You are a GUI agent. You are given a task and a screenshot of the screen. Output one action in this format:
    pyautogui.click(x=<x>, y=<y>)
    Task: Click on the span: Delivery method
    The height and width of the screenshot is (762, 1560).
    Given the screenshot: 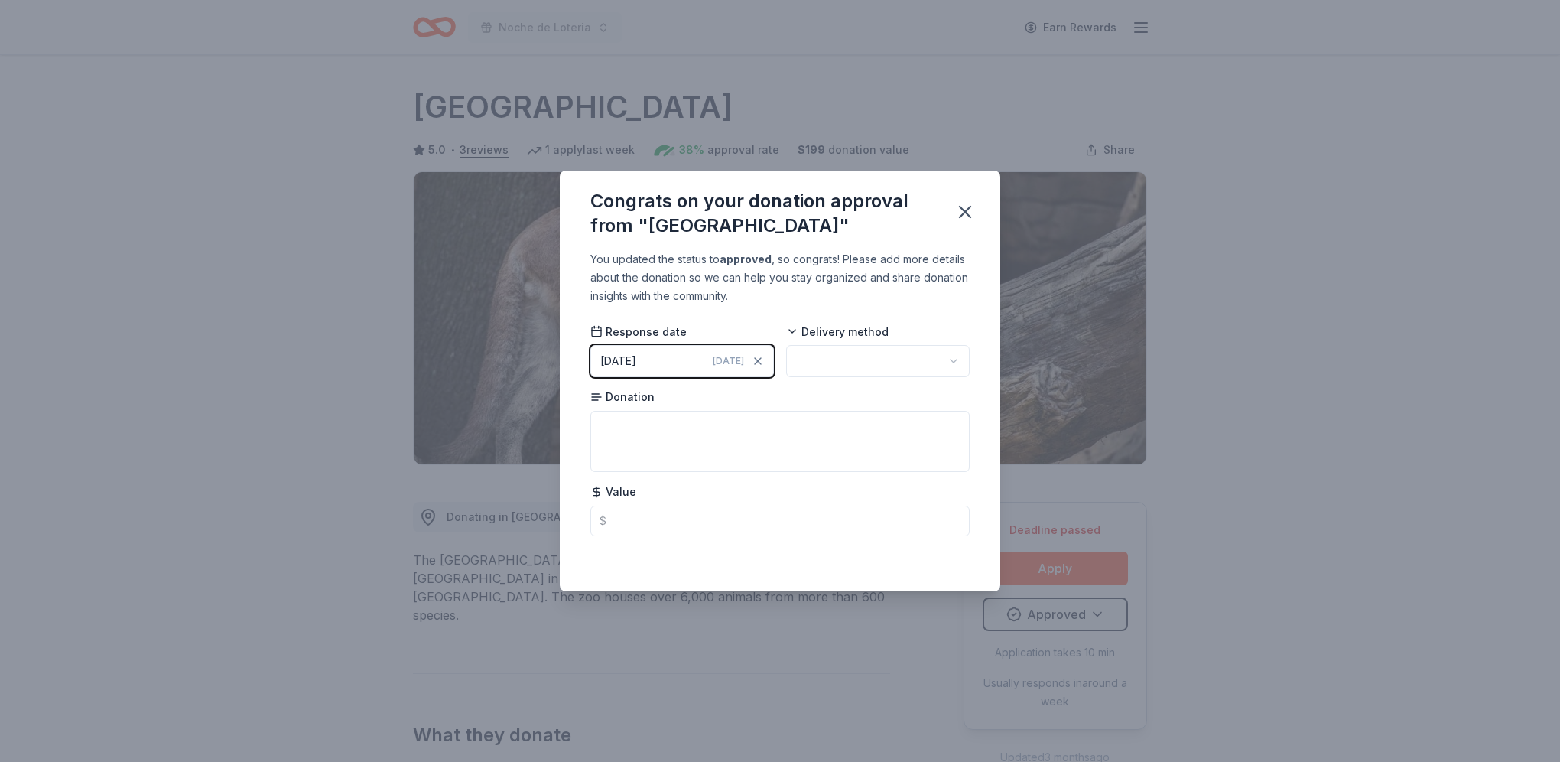 What is the action you would take?
    pyautogui.click(x=838, y=332)
    